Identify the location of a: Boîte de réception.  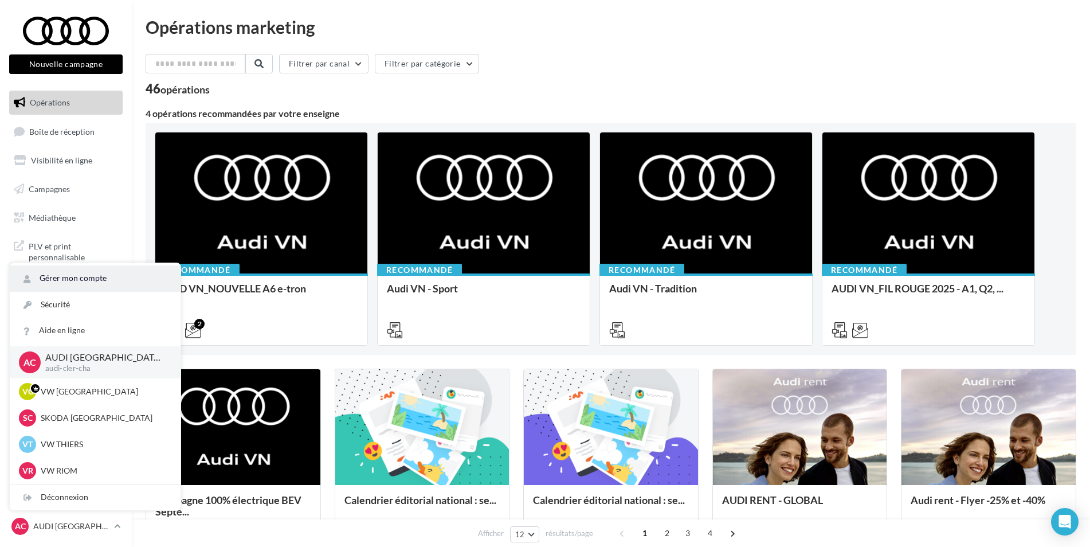
(66, 131).